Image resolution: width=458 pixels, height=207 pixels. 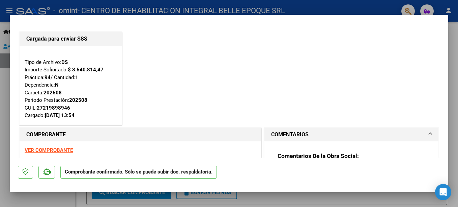 What do you see at coordinates (49, 150) in the screenshot?
I see `a: VER COMPROBANTE` at bounding box center [49, 150].